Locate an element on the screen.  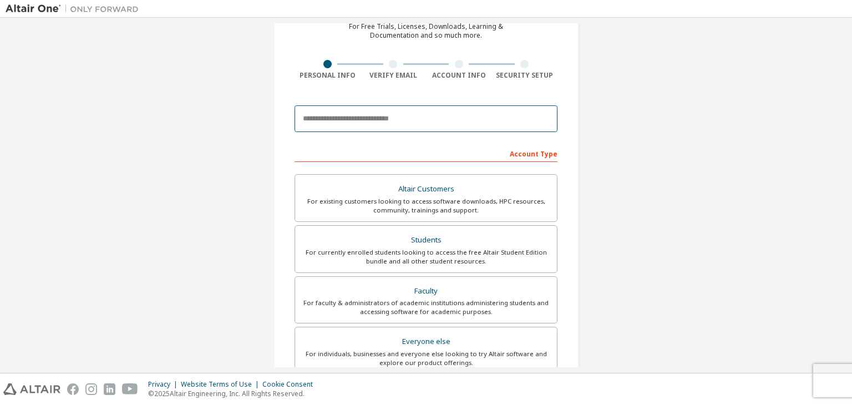
p: © 2025 Altair Engineering, Inc. All Rights Reserved. is located at coordinates (233, 393).